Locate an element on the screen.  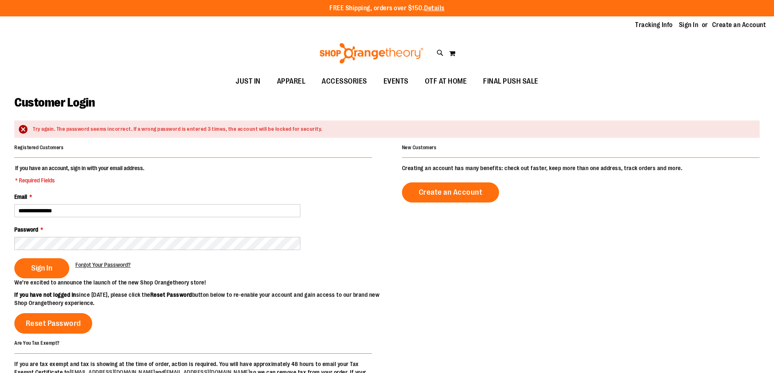
p: FREE Shipping, orders over $150. is located at coordinates (387, 8).